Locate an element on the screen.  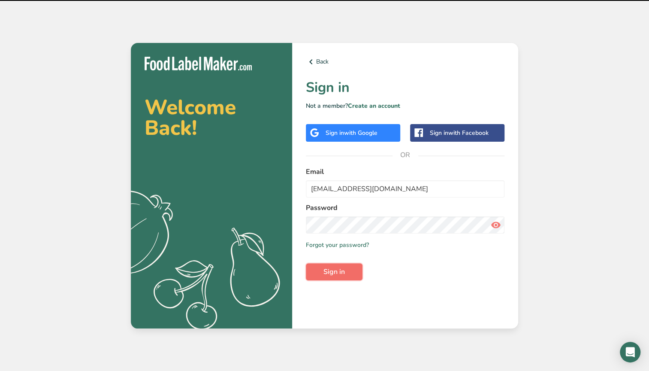
a: Create an account is located at coordinates (374, 106).